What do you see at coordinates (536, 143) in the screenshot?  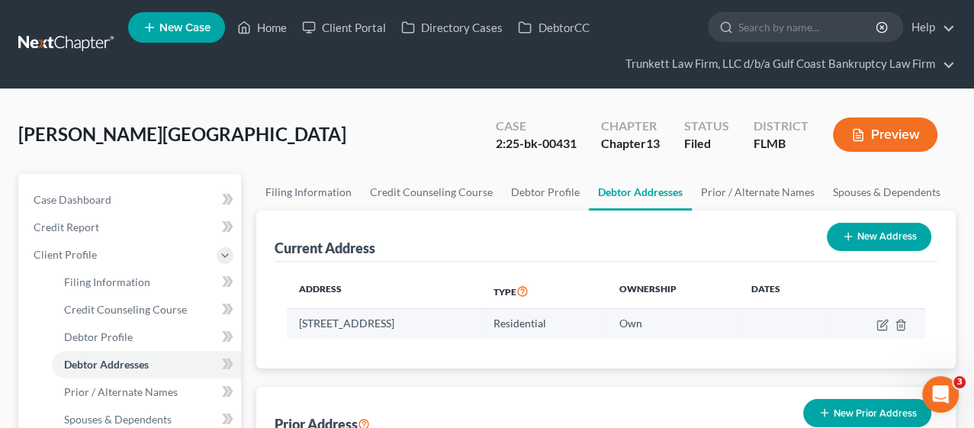 I see `div: 2:25-bk-00431` at bounding box center [536, 143].